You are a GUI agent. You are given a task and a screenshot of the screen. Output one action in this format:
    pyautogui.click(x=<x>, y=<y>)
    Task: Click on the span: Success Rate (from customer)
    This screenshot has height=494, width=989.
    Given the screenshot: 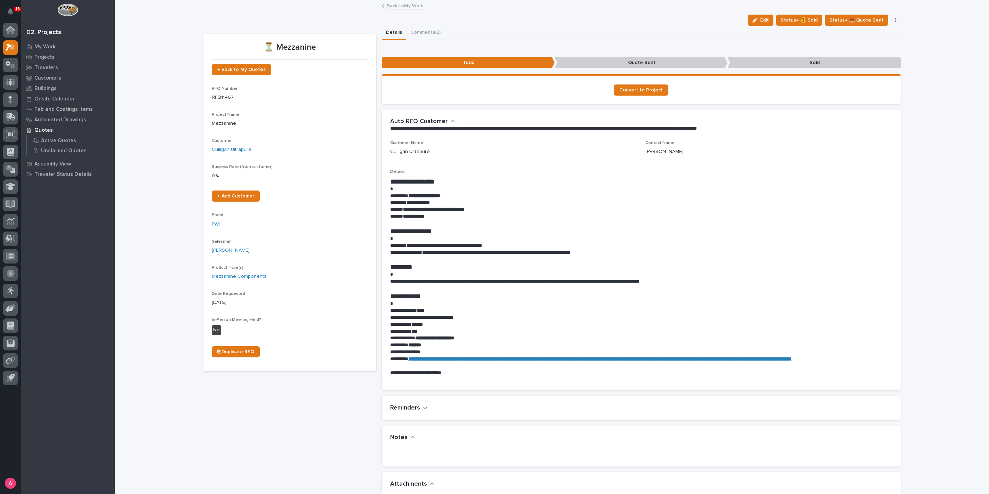 What is the action you would take?
    pyautogui.click(x=242, y=167)
    